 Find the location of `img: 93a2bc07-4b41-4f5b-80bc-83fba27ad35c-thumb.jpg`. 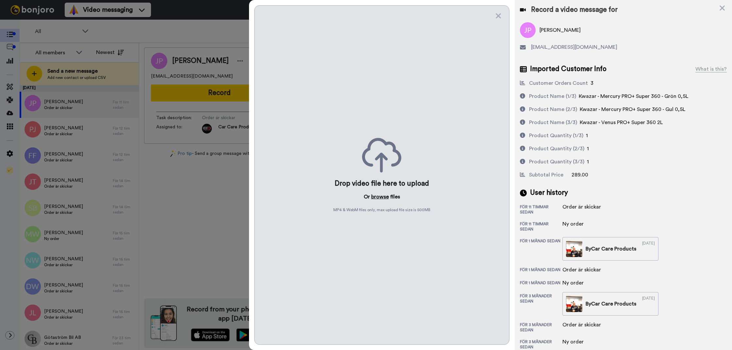

img: 93a2bc07-4b41-4f5b-80bc-83fba27ad35c-thumb.jpg is located at coordinates (574, 303).